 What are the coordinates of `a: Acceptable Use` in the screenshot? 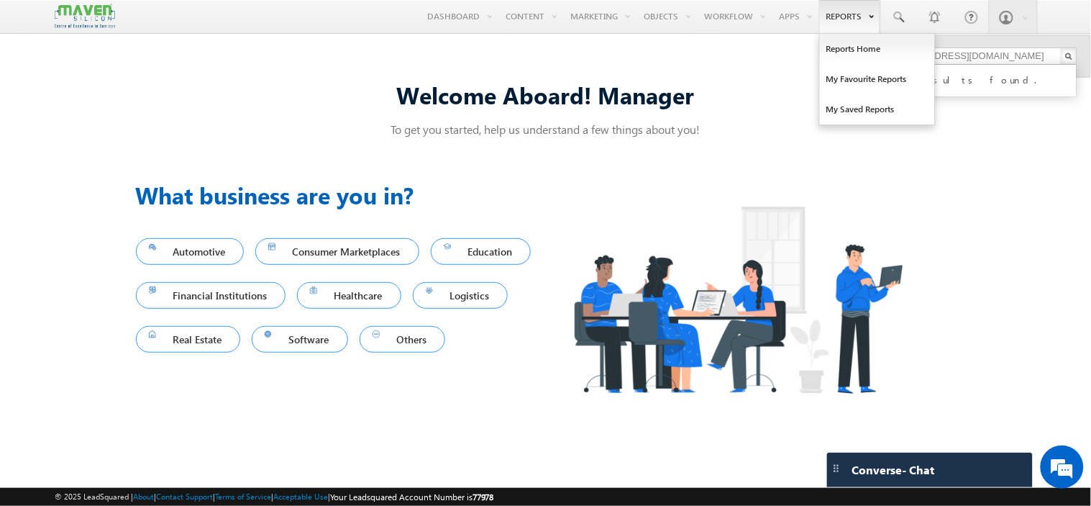 It's located at (301, 496).